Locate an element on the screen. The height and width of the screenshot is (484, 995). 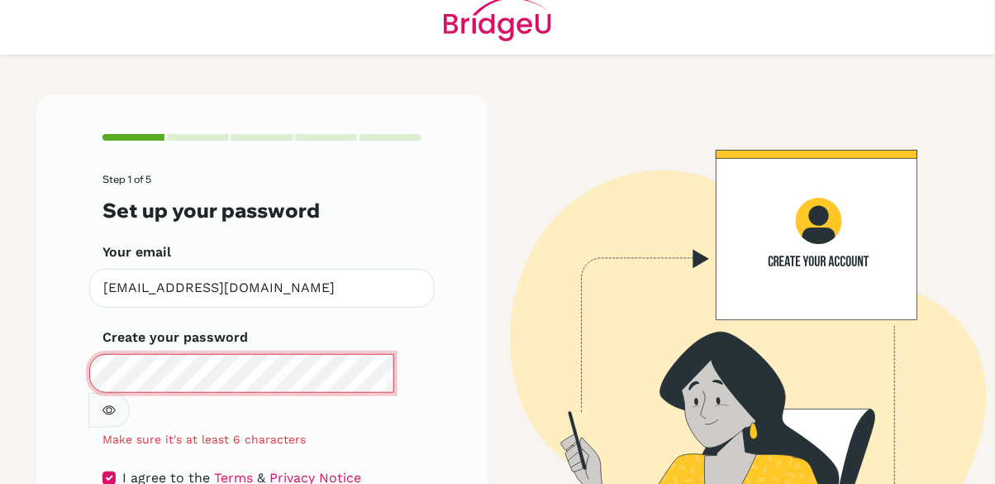
h3: Set up your password is located at coordinates (262, 210).